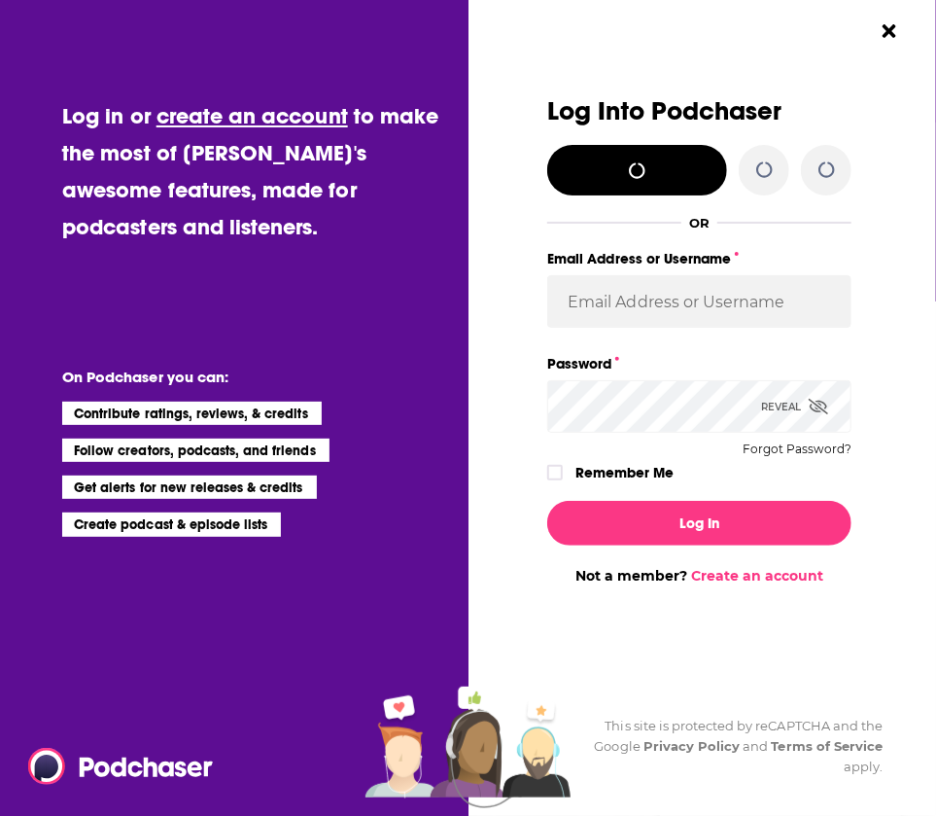 The image size is (936, 816). I want to click on button: Forgot Password?, so click(797, 449).